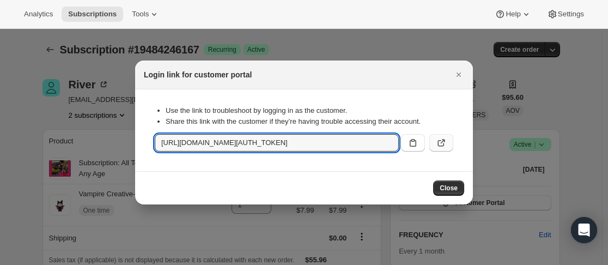 The image size is (608, 265). I want to click on button: Settings, so click(566, 14).